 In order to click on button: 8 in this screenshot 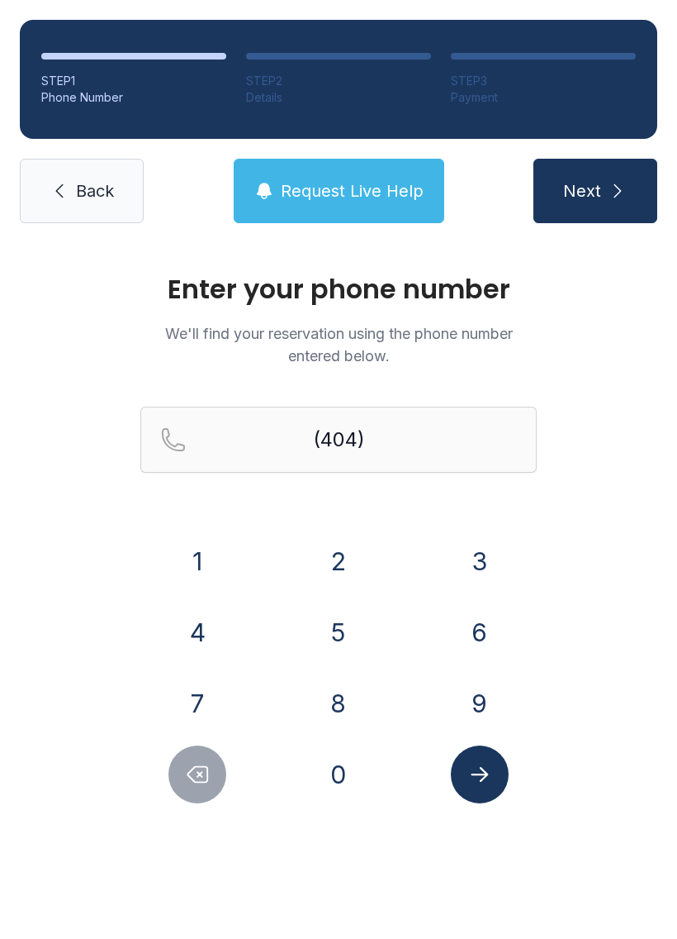, I will do `click(339, 703)`.